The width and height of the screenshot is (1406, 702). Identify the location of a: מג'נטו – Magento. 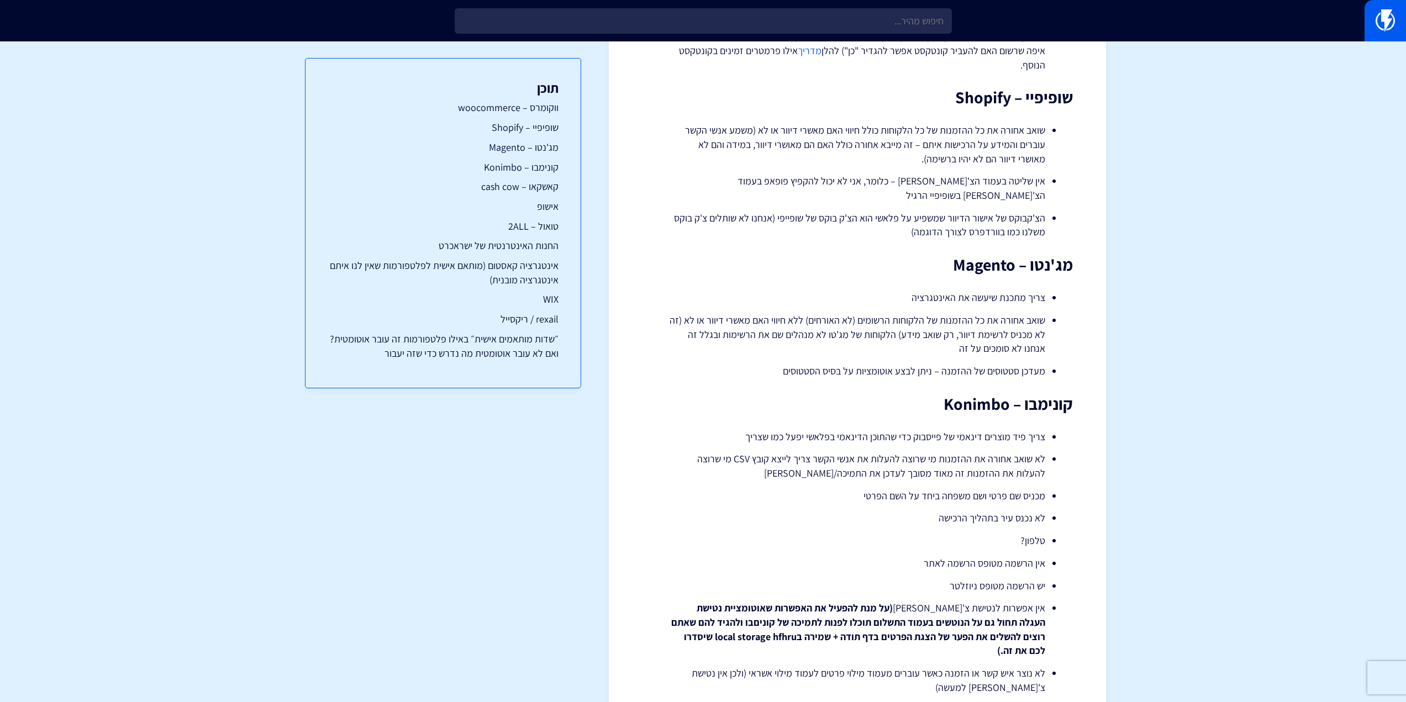
(443, 148).